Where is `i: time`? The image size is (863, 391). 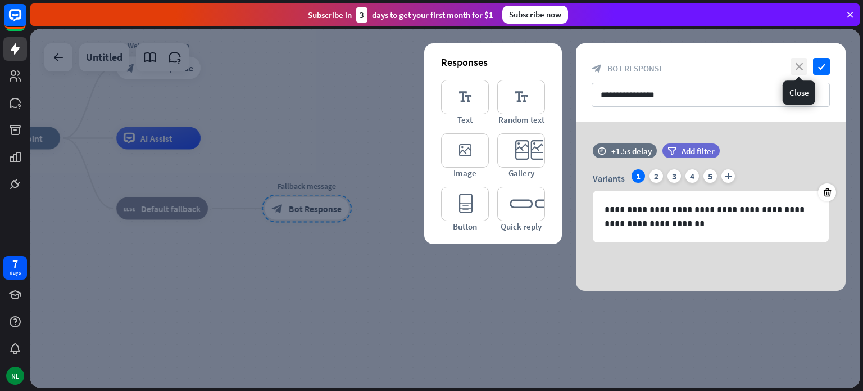 i: time is located at coordinates (602, 151).